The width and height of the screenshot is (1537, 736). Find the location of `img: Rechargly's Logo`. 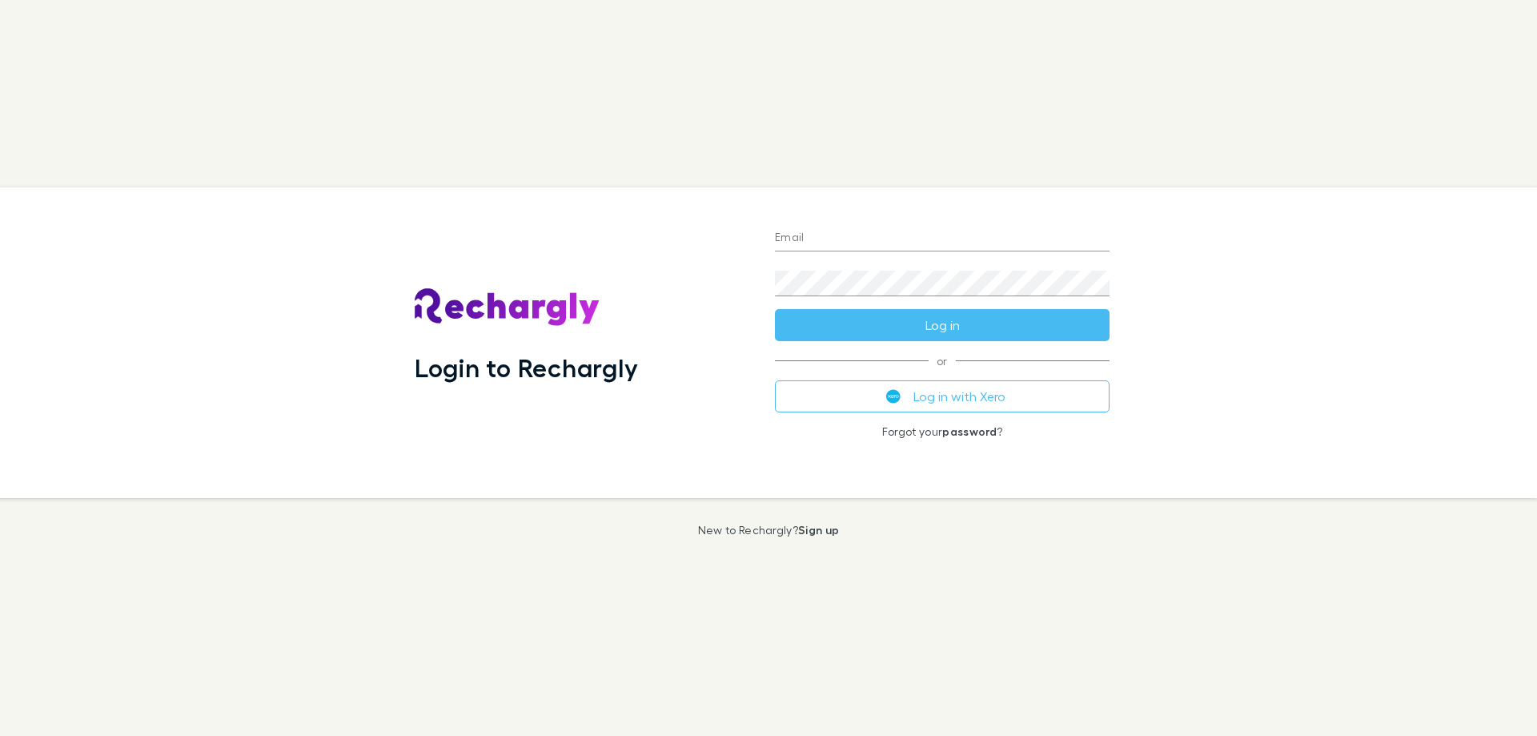

img: Rechargly's Logo is located at coordinates (508, 307).